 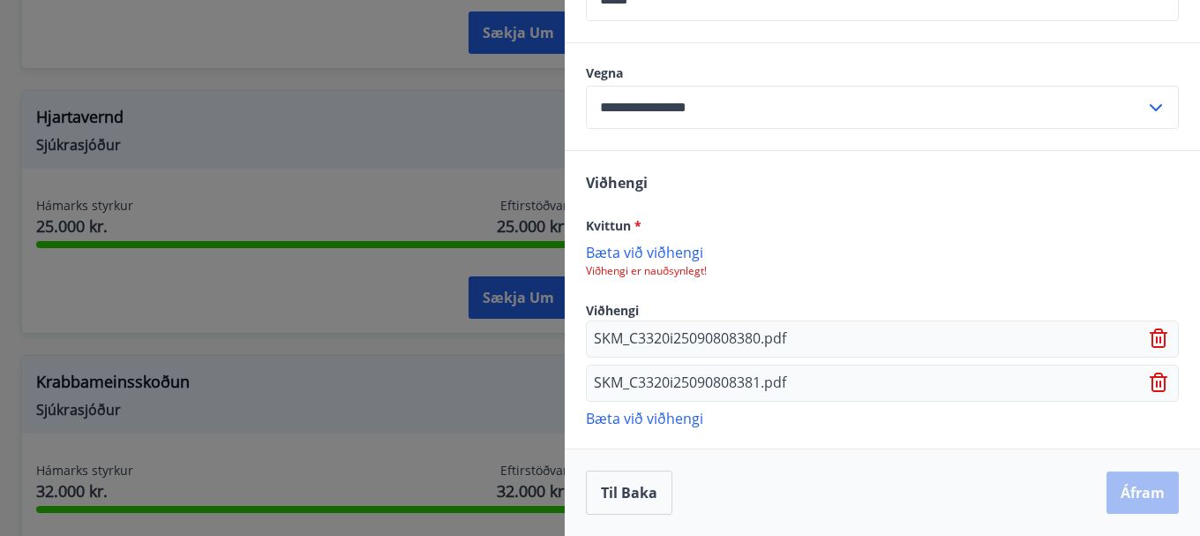 I want to click on p: Viðhengi er nauðsynlegt!, so click(x=882, y=271).